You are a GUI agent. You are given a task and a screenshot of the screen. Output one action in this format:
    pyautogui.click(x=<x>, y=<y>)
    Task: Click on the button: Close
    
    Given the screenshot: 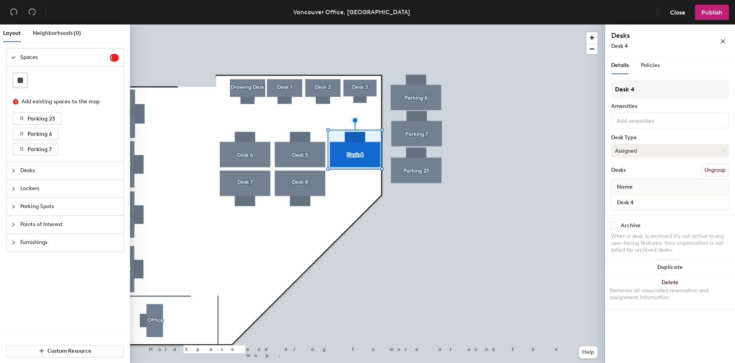 What is the action you would take?
    pyautogui.click(x=678, y=12)
    